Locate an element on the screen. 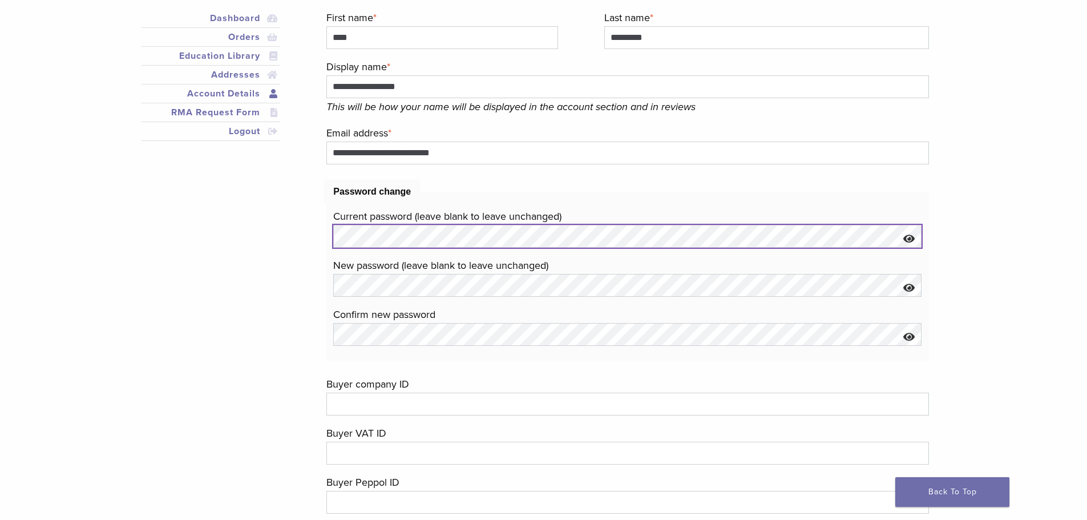 This screenshot has height=520, width=1087. label: First name is located at coordinates (442, 18).